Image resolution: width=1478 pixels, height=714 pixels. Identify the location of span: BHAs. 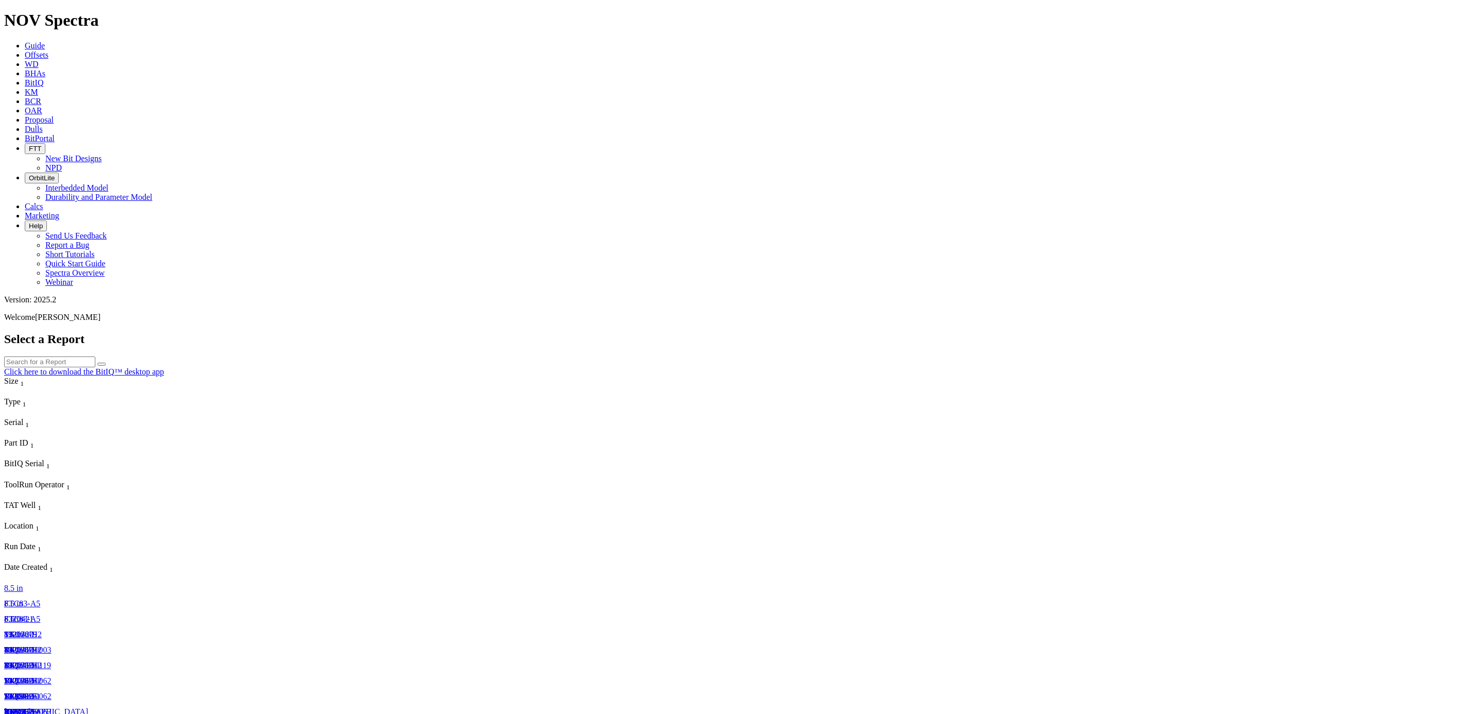
(35, 73).